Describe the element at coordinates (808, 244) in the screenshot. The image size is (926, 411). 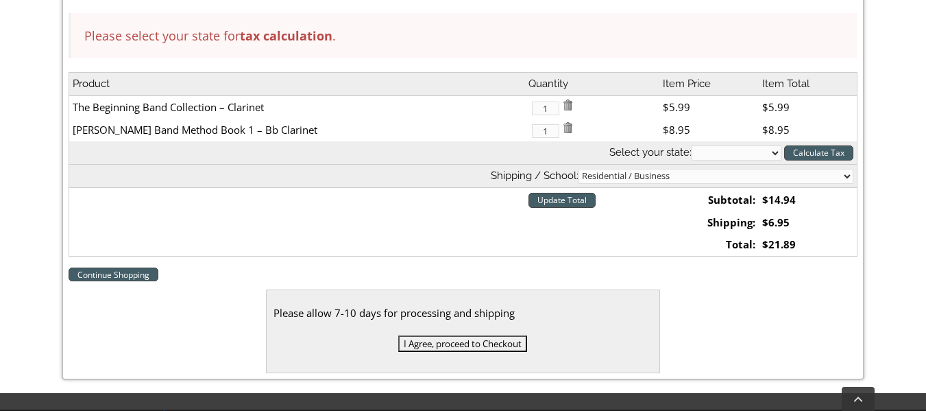
I see `td: $21.89` at that location.